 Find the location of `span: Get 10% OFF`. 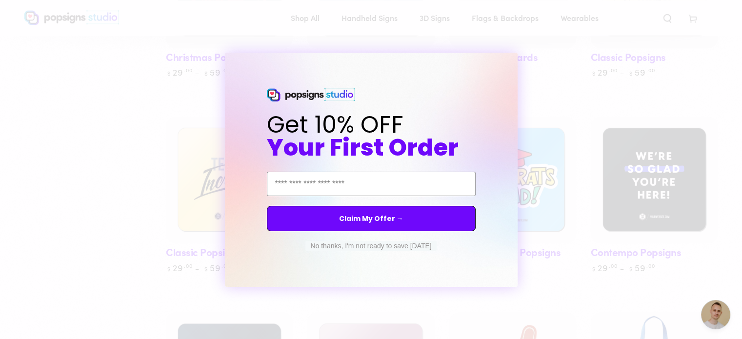

span: Get 10% OFF is located at coordinates (335, 124).